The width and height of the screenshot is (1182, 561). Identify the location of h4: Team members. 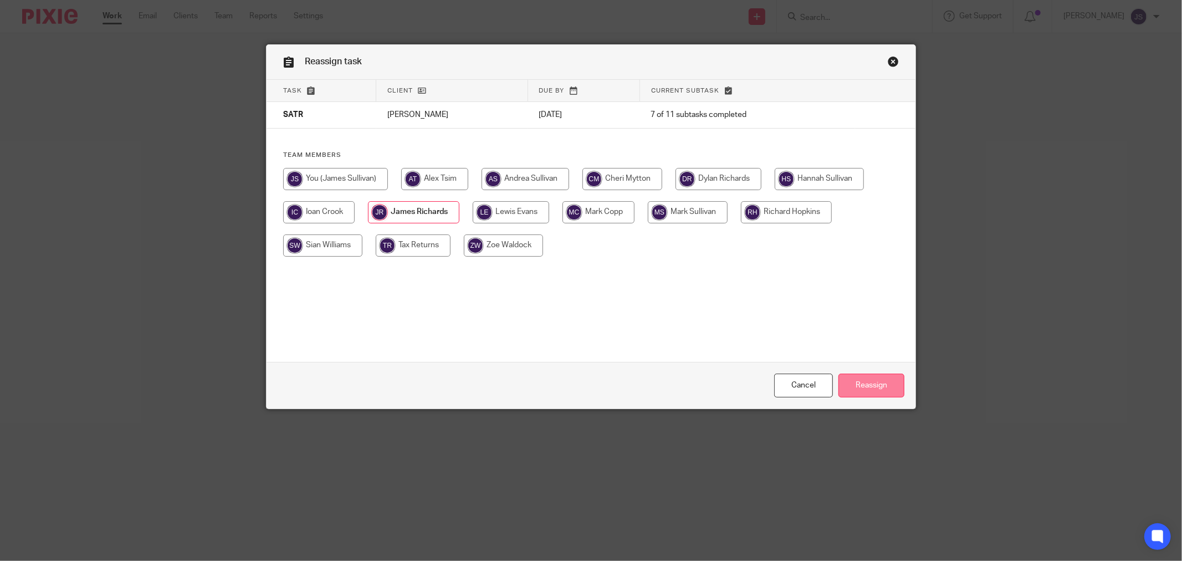
(591, 155).